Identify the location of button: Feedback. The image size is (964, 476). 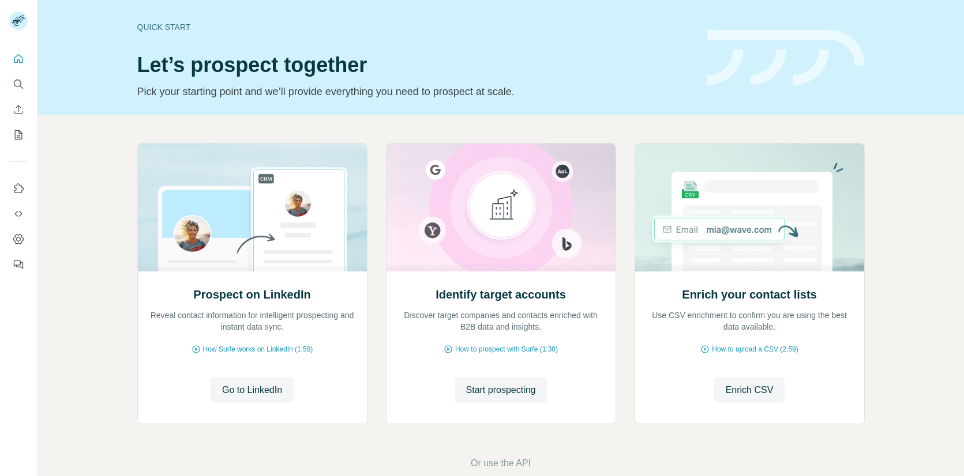
(18, 265).